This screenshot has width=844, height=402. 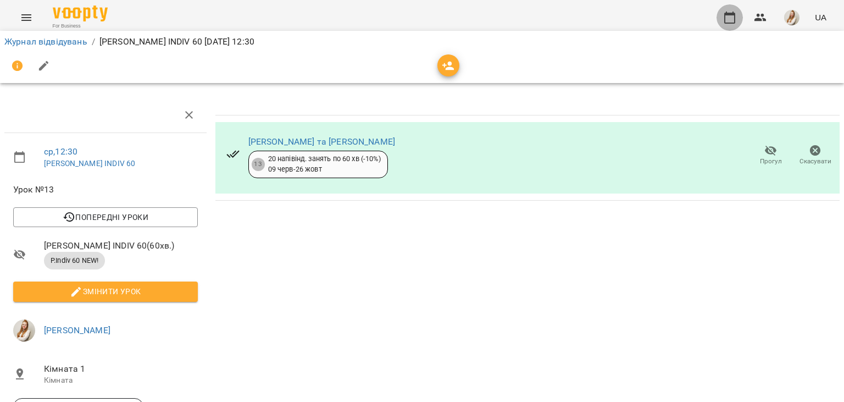 I want to click on a: ср , 12:30, so click(x=60, y=151).